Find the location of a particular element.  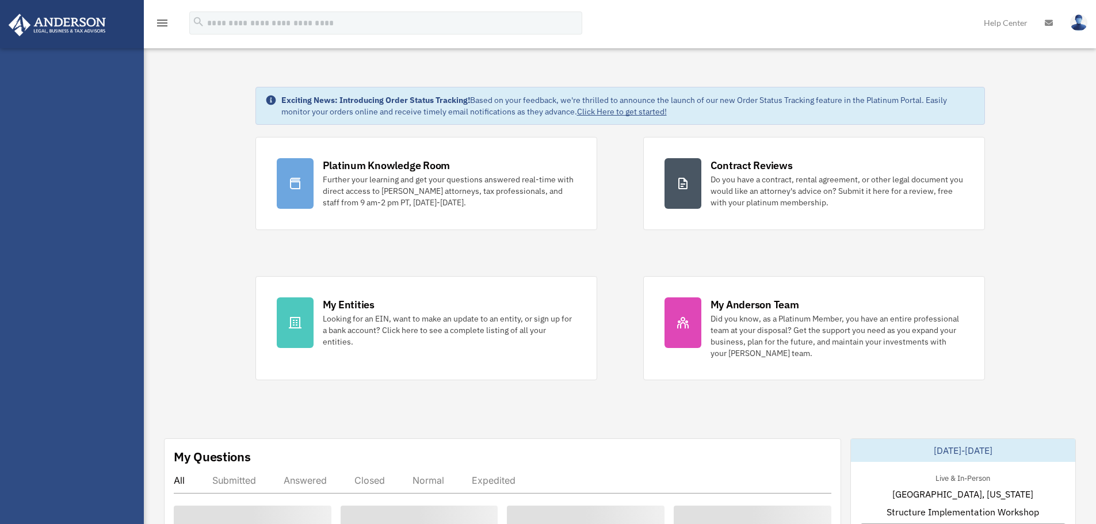

a: Contract Reviews Do you have a contract, rental agreement, or other legal document you would like... is located at coordinates (814, 183).